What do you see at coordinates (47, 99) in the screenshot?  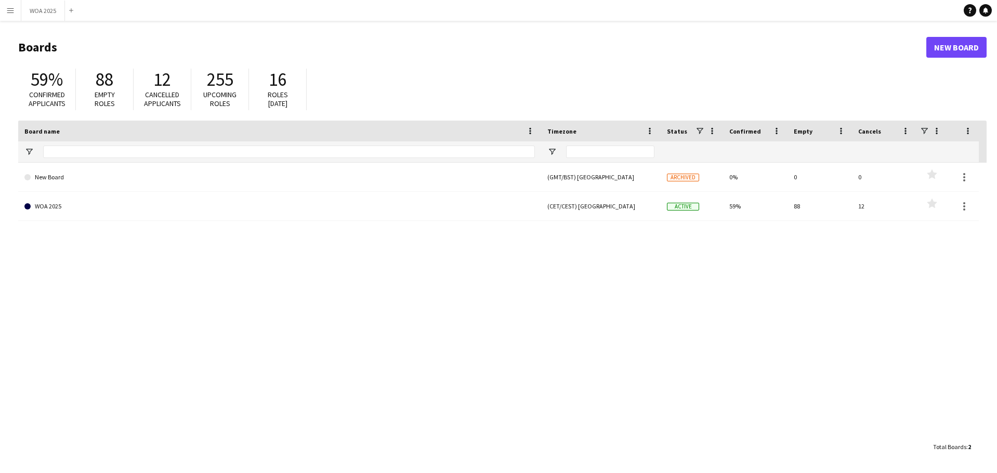 I see `span: Confirmed applicants` at bounding box center [47, 99].